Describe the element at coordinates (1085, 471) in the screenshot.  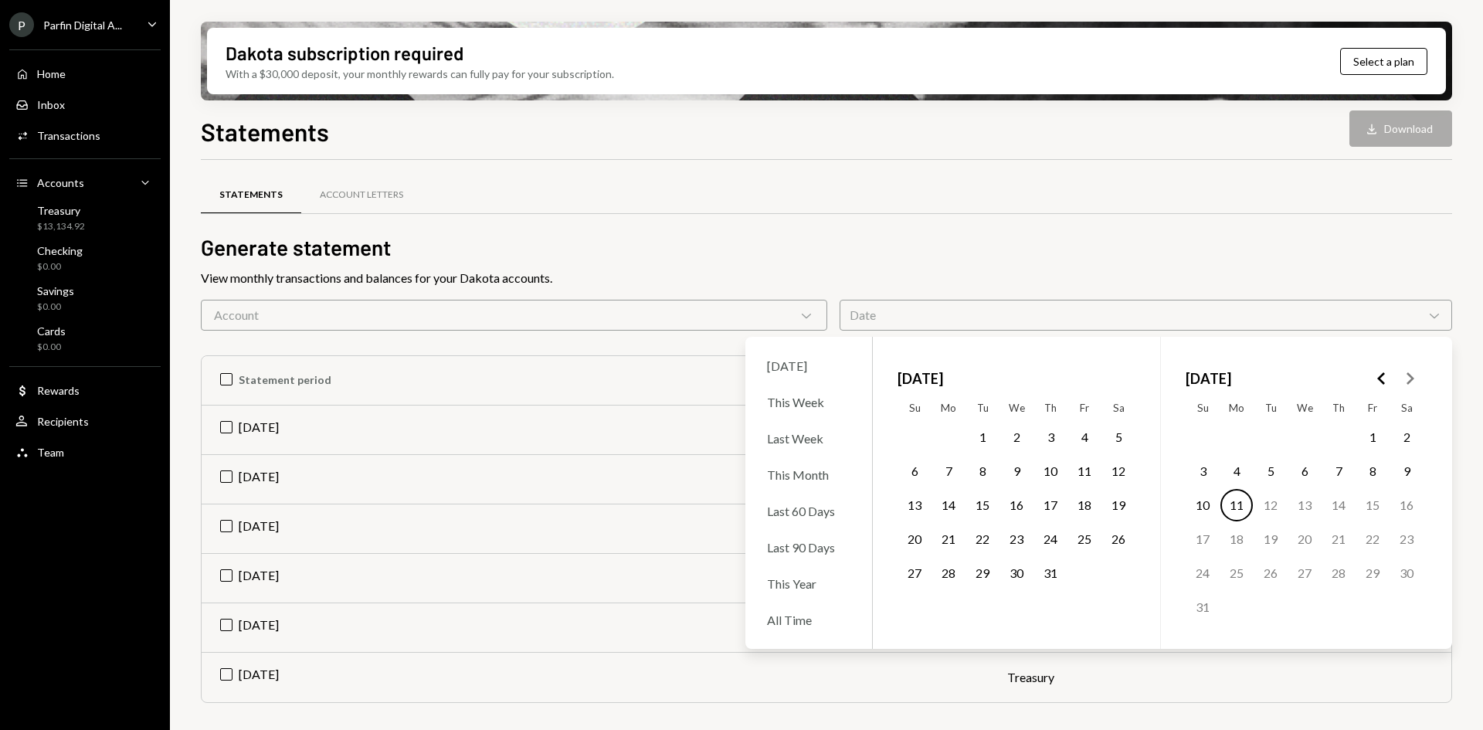
I see `button: Friday, July 11th, 2025` at that location.